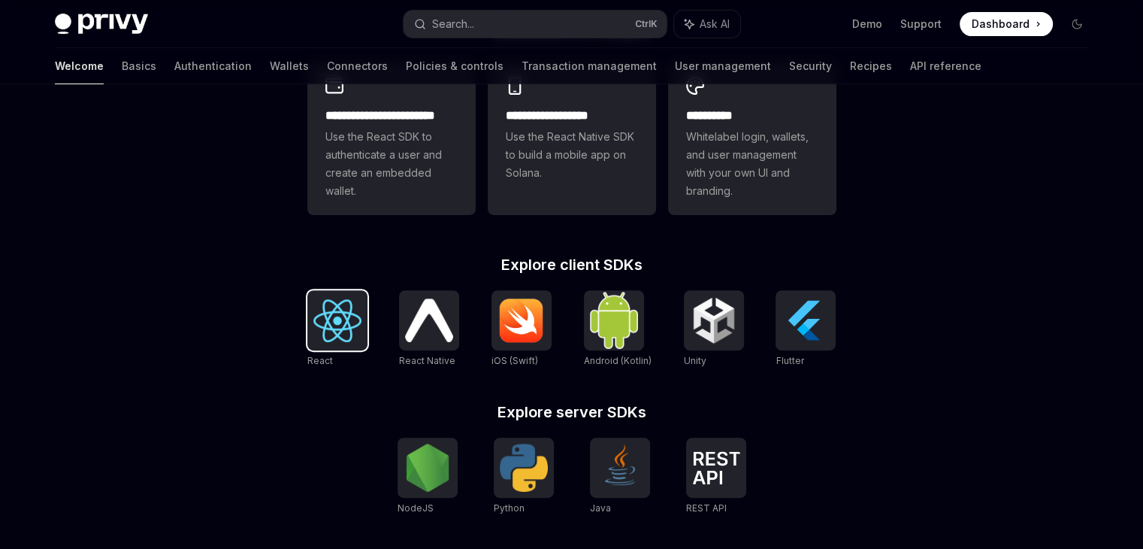  Describe the element at coordinates (714, 329) in the screenshot. I see `a: UnityUnity` at that location.